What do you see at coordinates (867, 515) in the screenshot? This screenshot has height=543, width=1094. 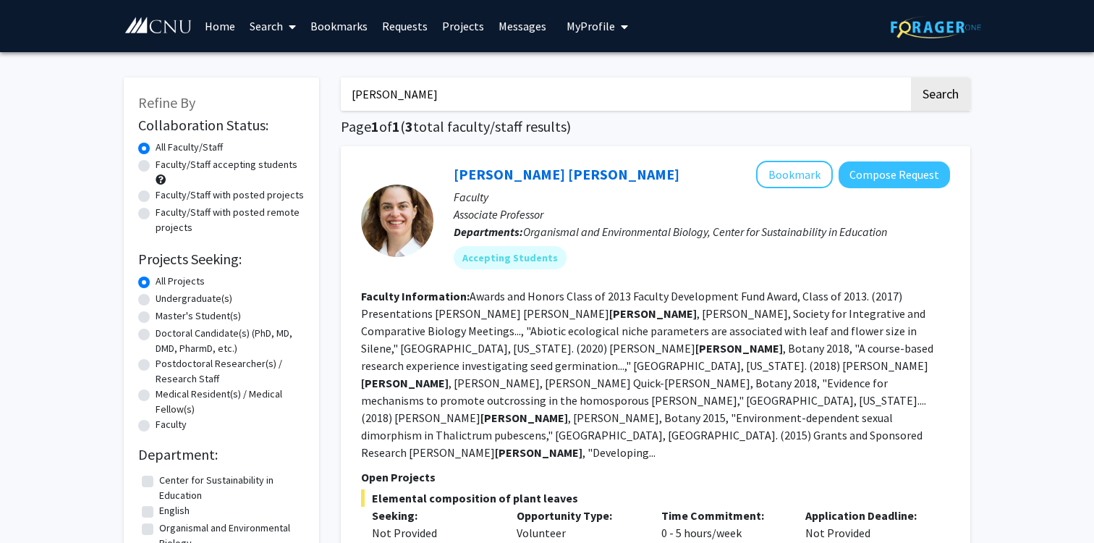 I see `p: Application Deadline:` at bounding box center [867, 515].